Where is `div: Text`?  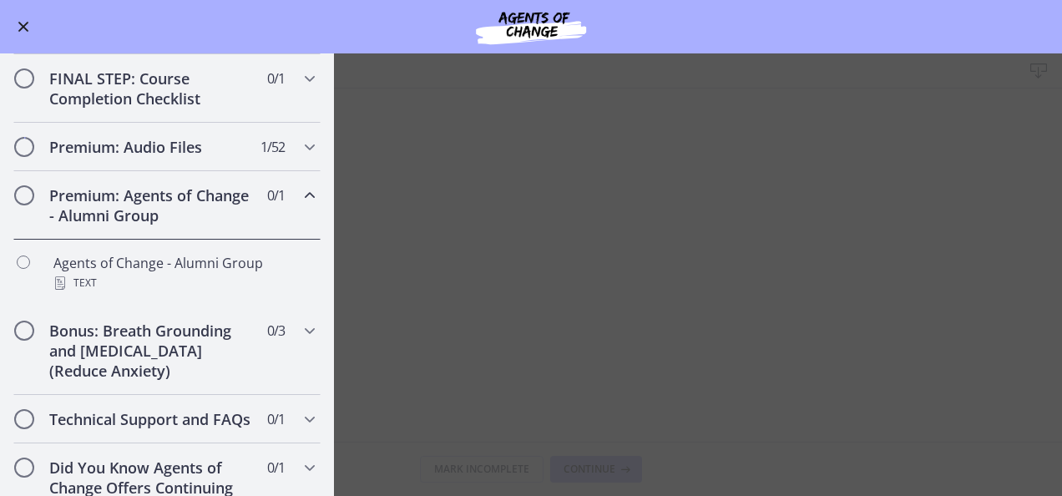 div: Text is located at coordinates (184, 283).